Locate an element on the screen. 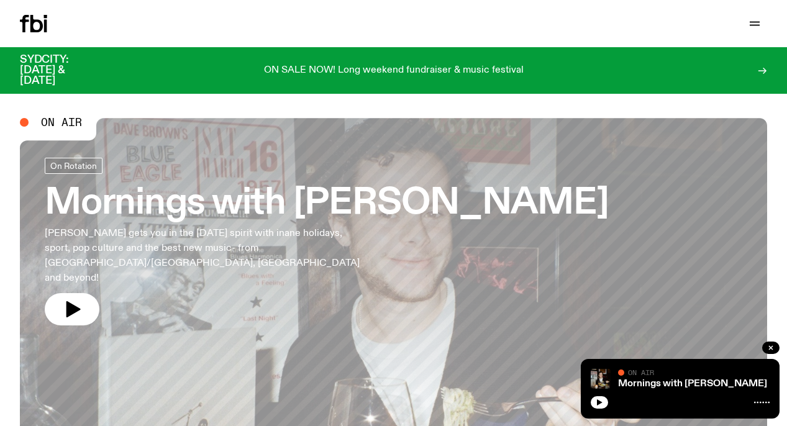 Image resolution: width=787 pixels, height=426 pixels. a: On Rotation is located at coordinates (73, 166).